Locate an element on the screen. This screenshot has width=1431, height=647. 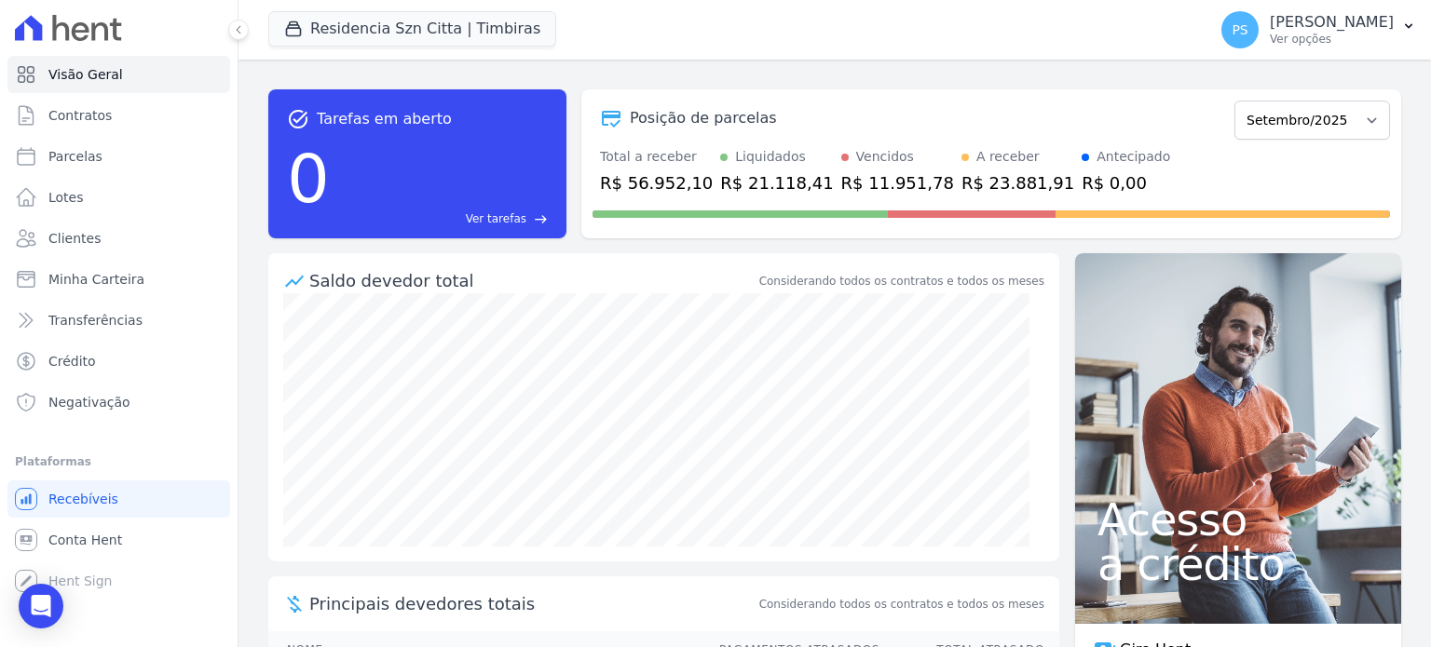
span: Considerando todos os contratos e todos os meses is located at coordinates (902, 605).